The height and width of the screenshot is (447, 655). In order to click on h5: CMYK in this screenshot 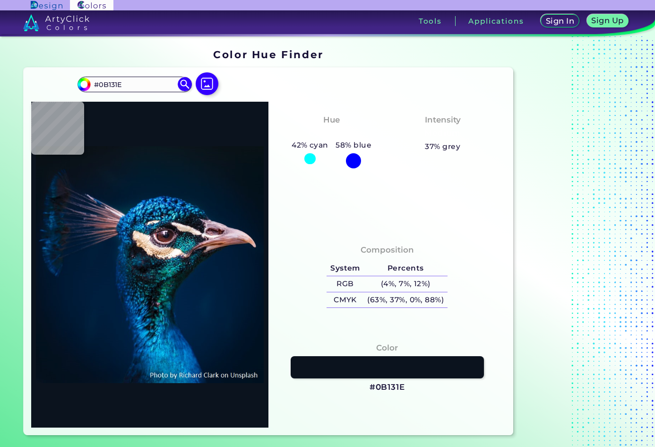, I will do `click(345, 300)`.